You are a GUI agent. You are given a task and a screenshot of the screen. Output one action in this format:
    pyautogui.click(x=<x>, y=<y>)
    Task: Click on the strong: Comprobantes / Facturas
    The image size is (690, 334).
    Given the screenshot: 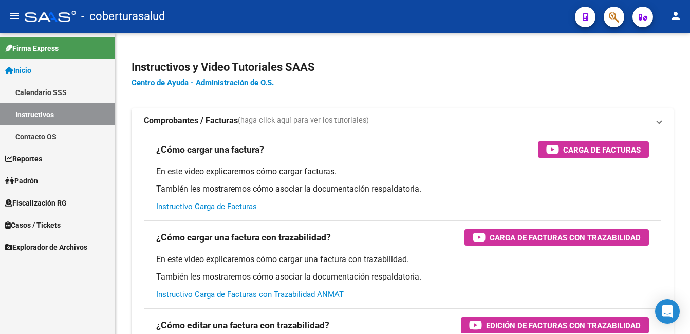 What is the action you would take?
    pyautogui.click(x=191, y=121)
    